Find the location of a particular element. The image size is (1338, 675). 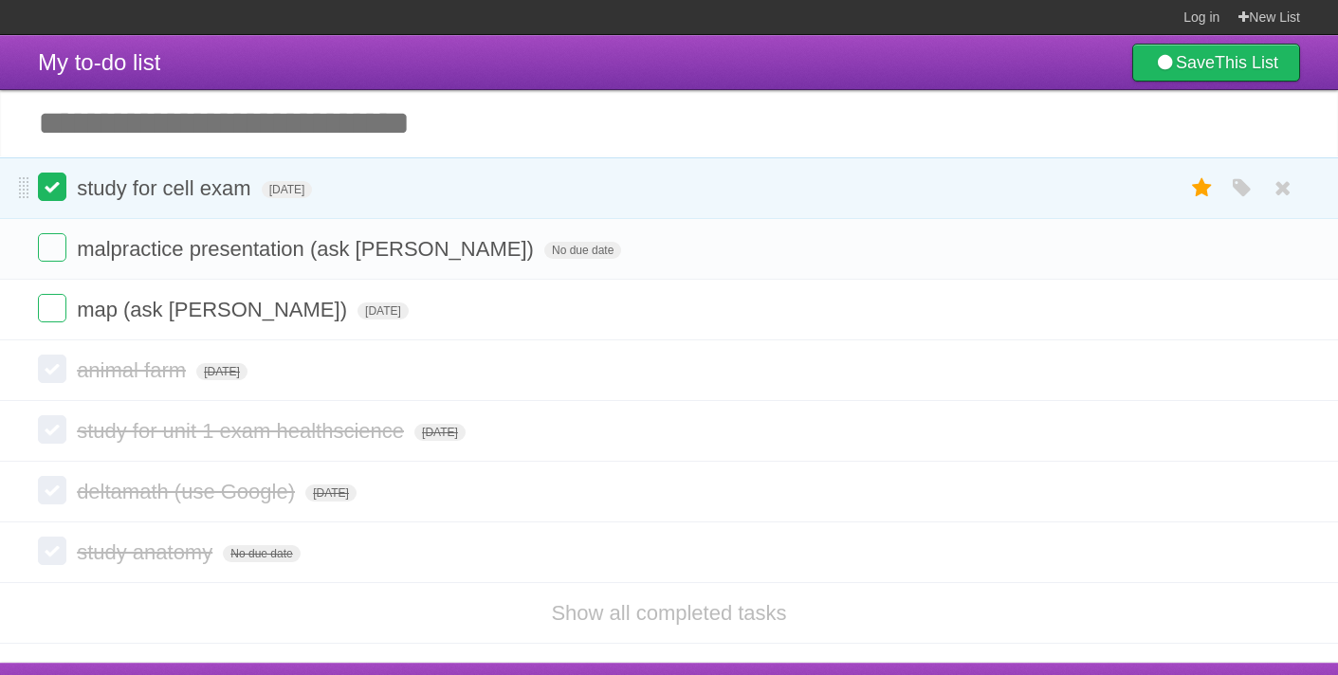

span: study anatomy is located at coordinates (147, 552).